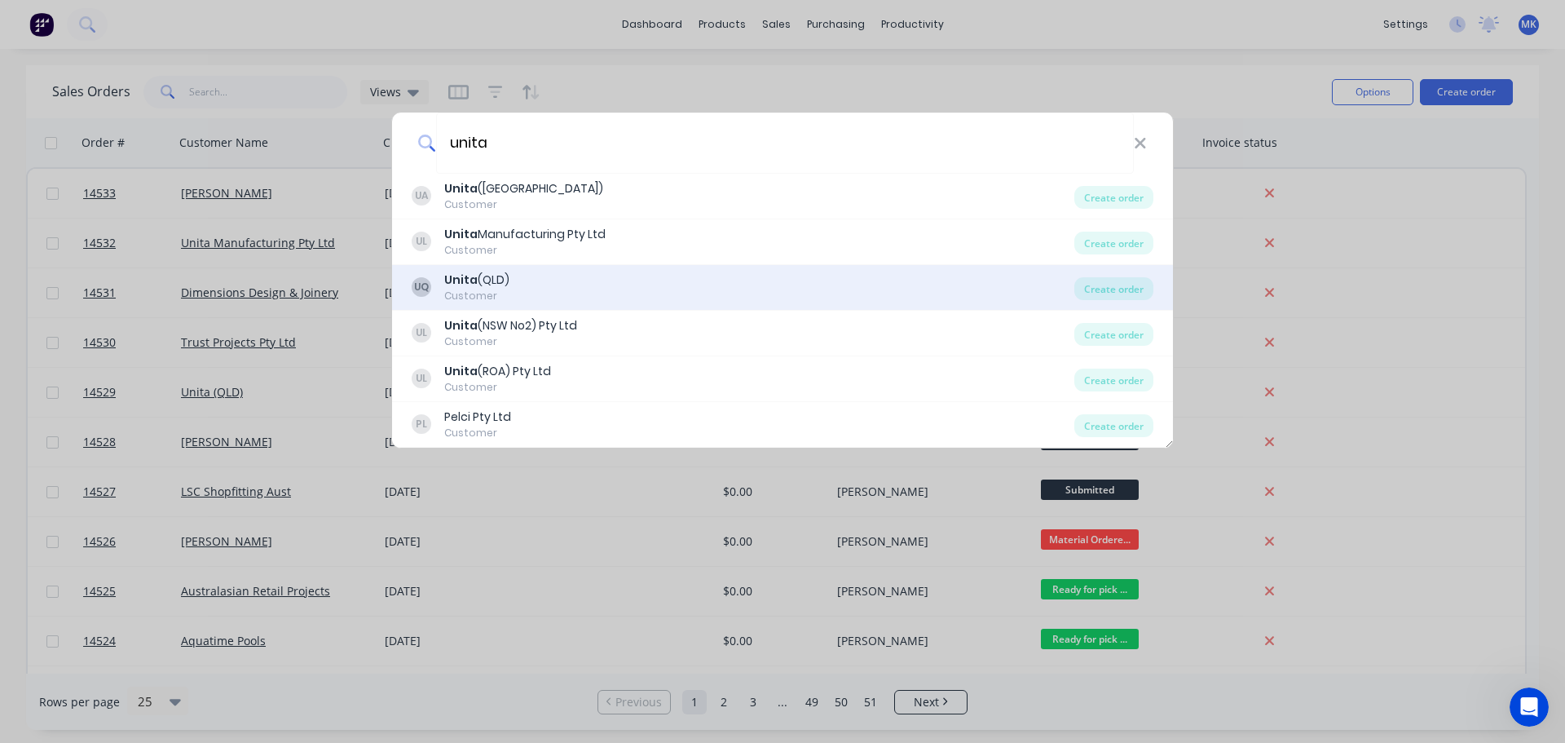  What do you see at coordinates (497, 371) in the screenshot?
I see `div: (ROA) Pty Ltd` at bounding box center [497, 371].